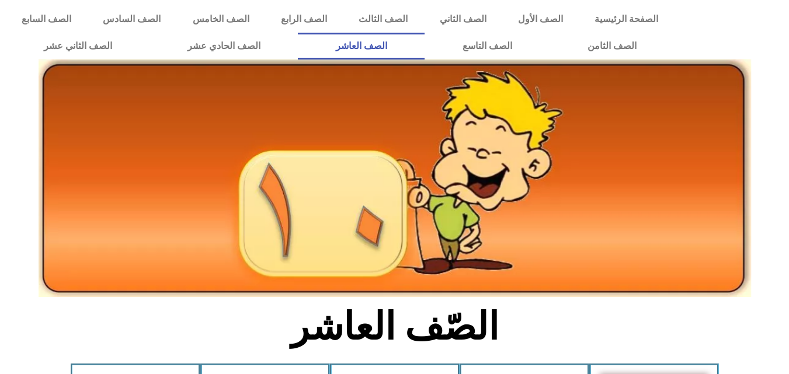 The image size is (789, 374). I want to click on a: الصف السابع, so click(46, 19).